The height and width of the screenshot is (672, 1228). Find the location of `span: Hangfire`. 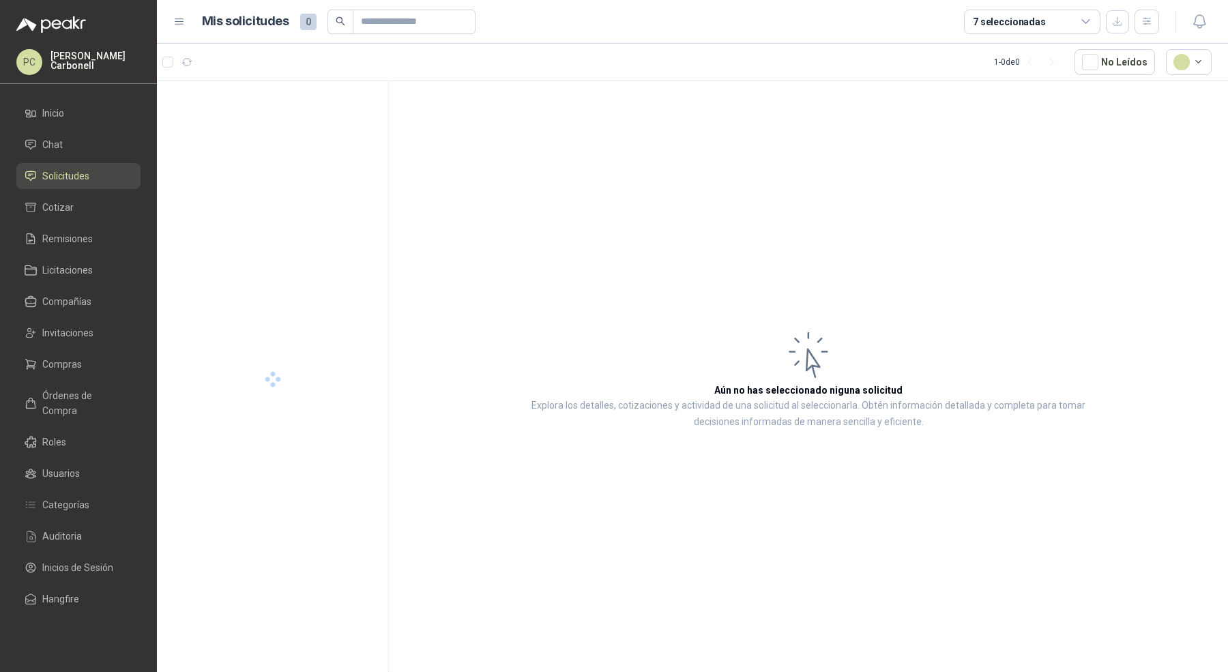

span: Hangfire is located at coordinates (61, 599).